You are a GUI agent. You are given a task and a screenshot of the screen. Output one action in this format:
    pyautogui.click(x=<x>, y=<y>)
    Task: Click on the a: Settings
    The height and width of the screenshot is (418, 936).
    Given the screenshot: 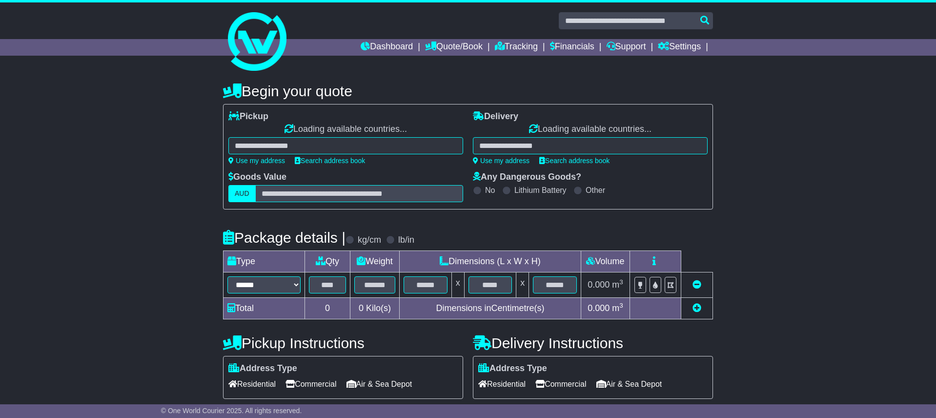 What is the action you would take?
    pyautogui.click(x=680, y=47)
    